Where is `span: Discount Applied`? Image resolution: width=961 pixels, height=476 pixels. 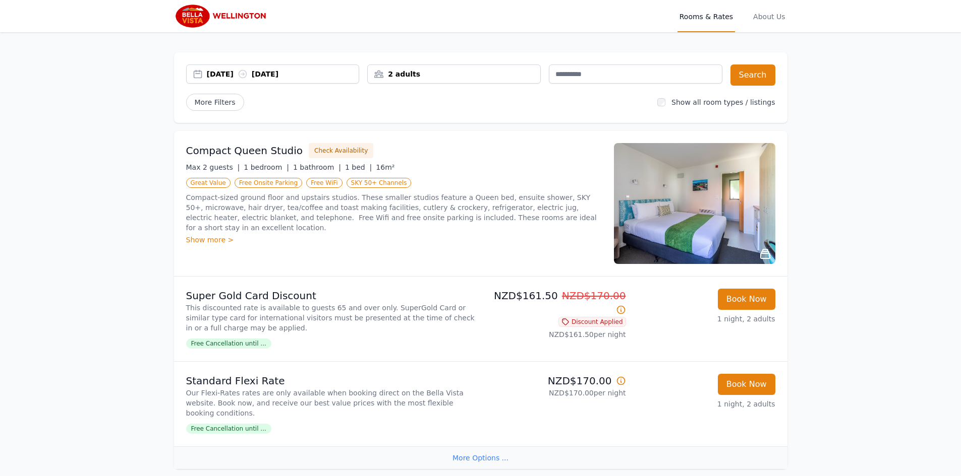 span: Discount Applied is located at coordinates (592, 322).